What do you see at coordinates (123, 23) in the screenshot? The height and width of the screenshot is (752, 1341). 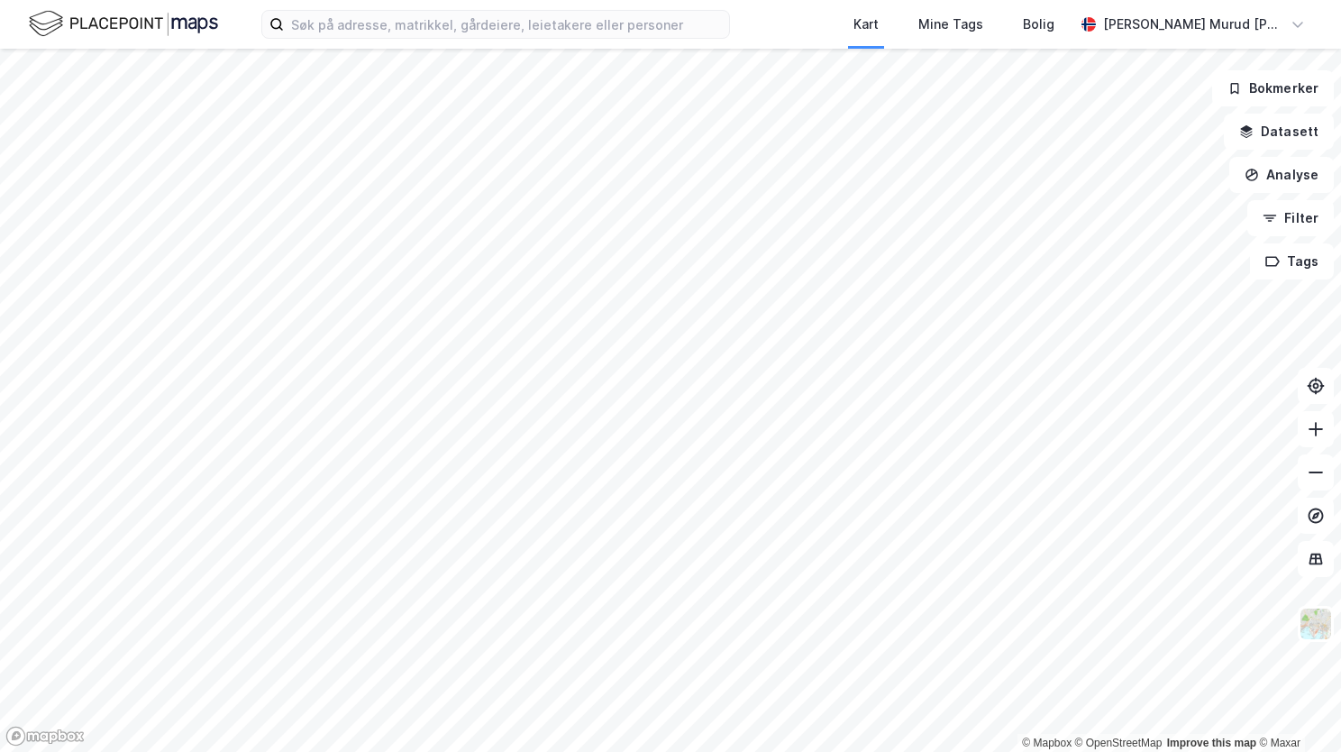 I see `img: logo.f888ab2527a4732fd821a326f86c7f29.svg` at bounding box center [123, 23].